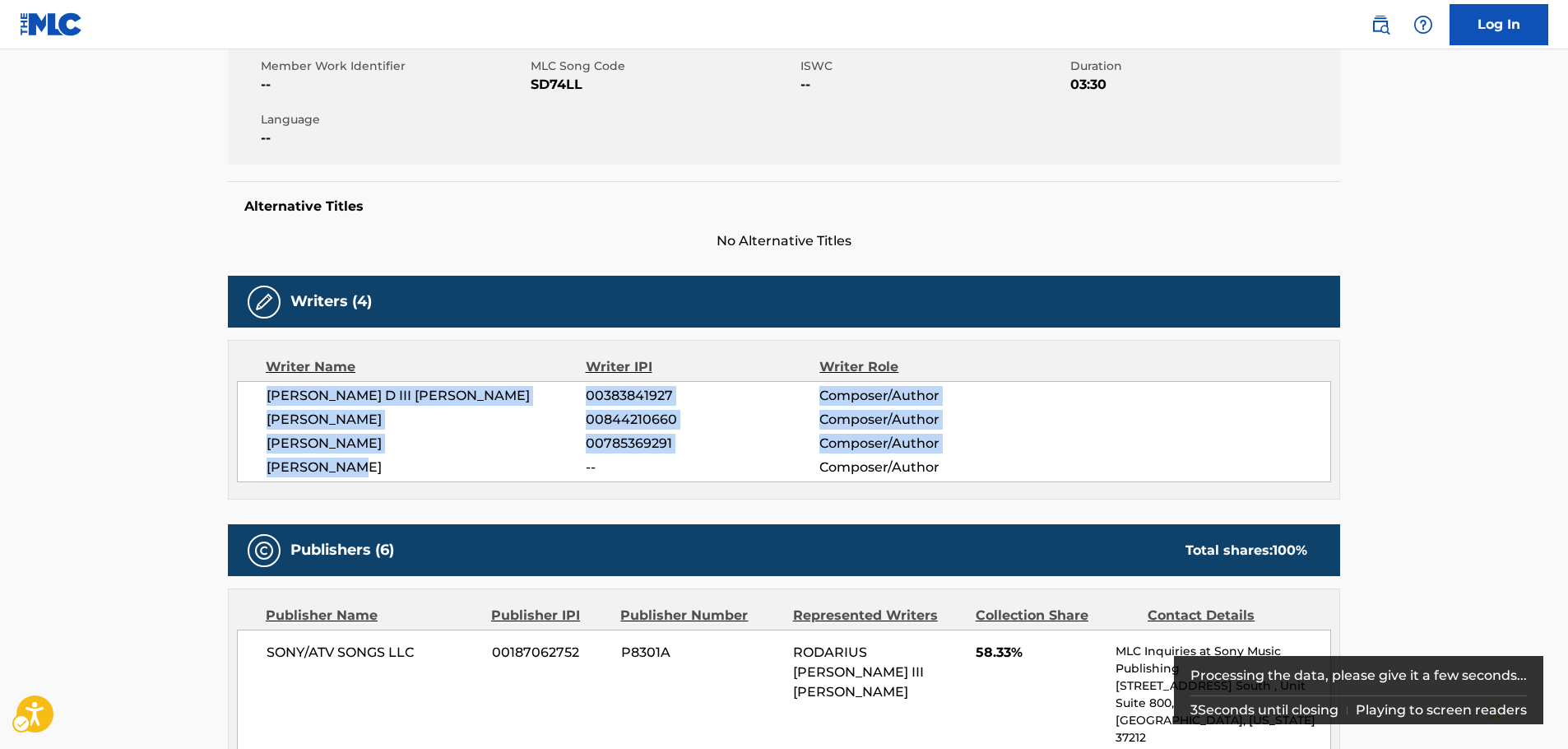 The width and height of the screenshot is (1568, 749). What do you see at coordinates (925, 367) in the screenshot?
I see `div: Writer Role` at bounding box center [925, 367].